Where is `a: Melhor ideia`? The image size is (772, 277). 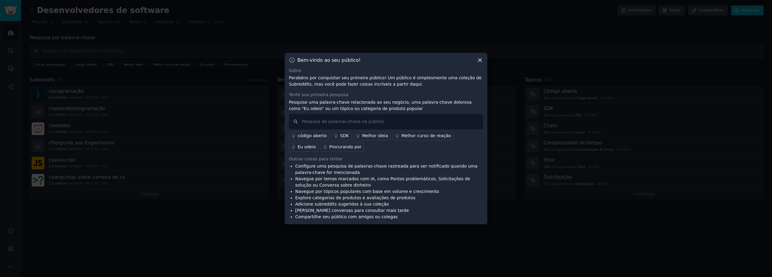 a: Melhor ideia is located at coordinates (372, 136).